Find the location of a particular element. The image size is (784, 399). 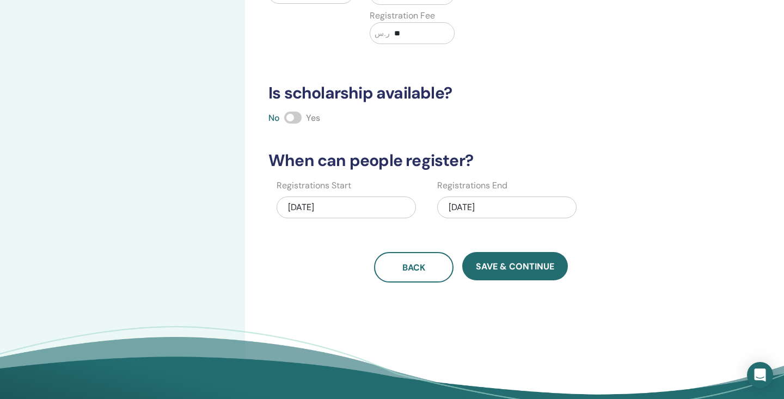

div: Open Intercom Messenger is located at coordinates (760, 375).